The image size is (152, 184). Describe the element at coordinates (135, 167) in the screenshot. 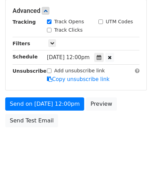

I see `div: Chat Widget` at that location.